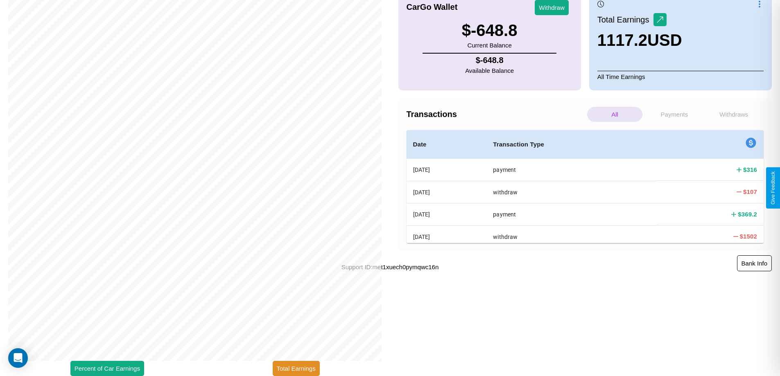 Image resolution: width=780 pixels, height=376 pixels. I want to click on p: Total Earnings, so click(625, 20).